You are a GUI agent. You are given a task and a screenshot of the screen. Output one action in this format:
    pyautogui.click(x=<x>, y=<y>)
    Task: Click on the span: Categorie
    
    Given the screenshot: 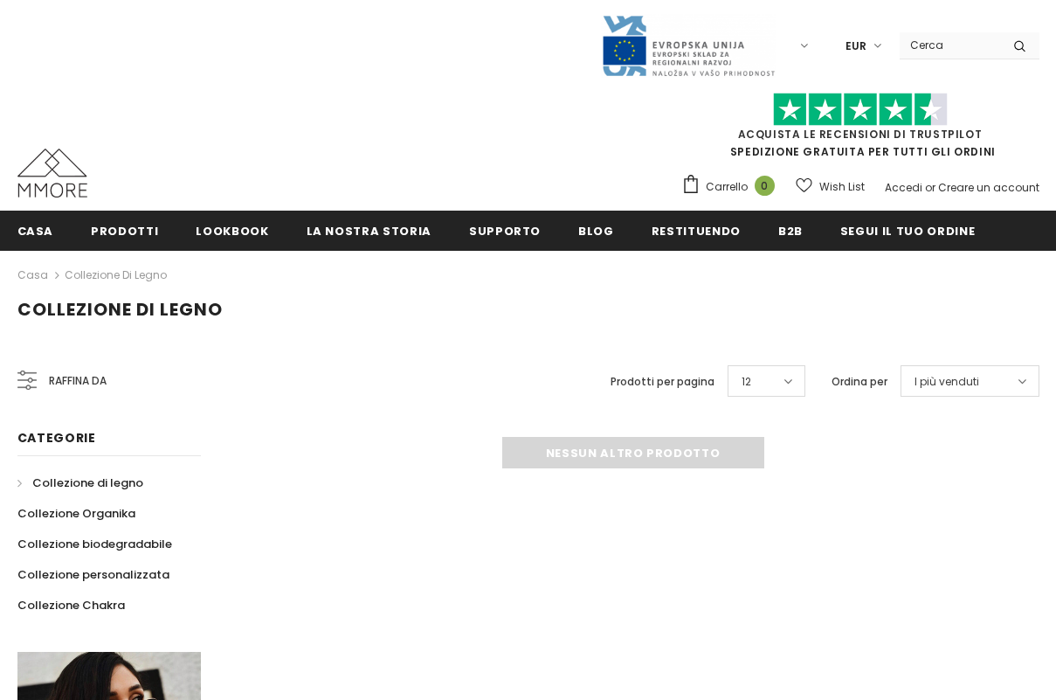 What is the action you would take?
    pyautogui.click(x=57, y=438)
    